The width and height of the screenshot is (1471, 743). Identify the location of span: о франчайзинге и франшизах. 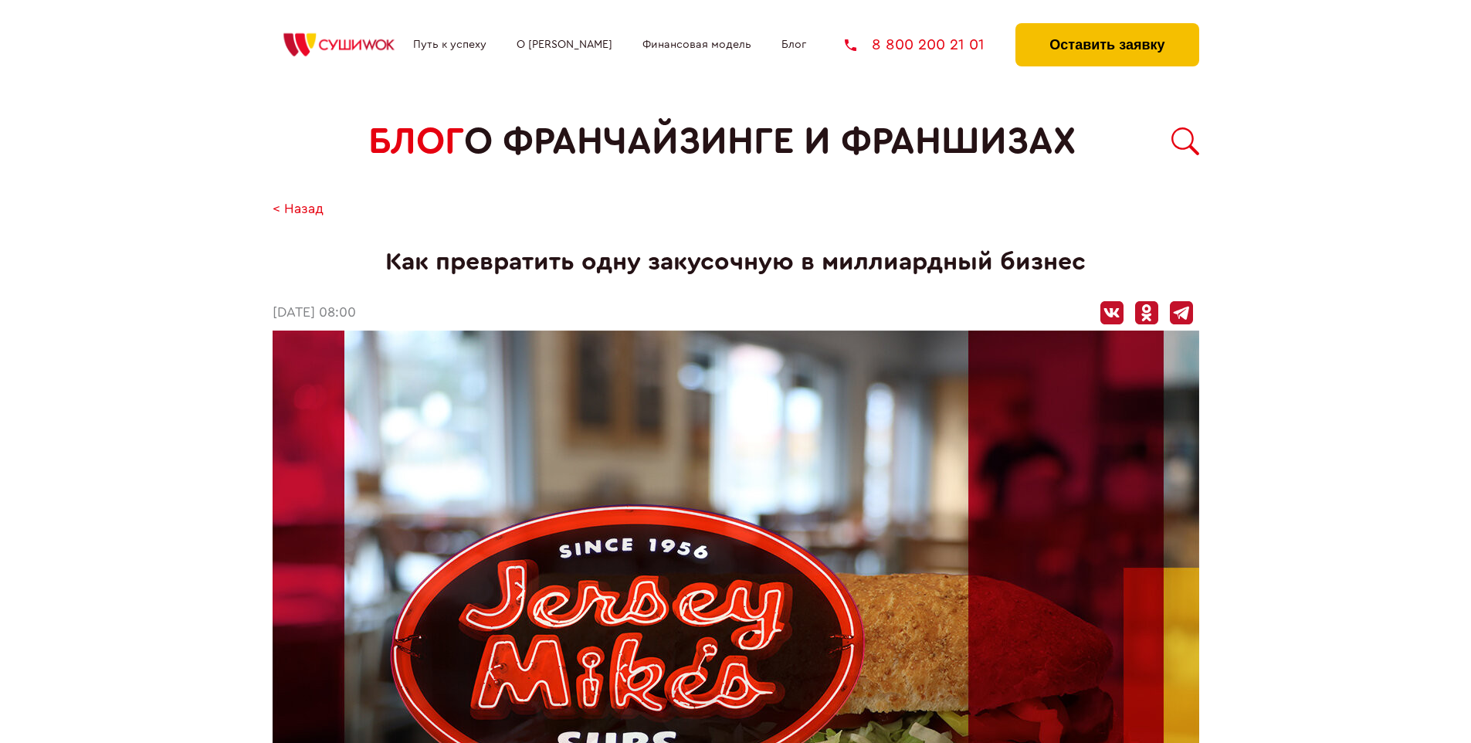
(770, 141).